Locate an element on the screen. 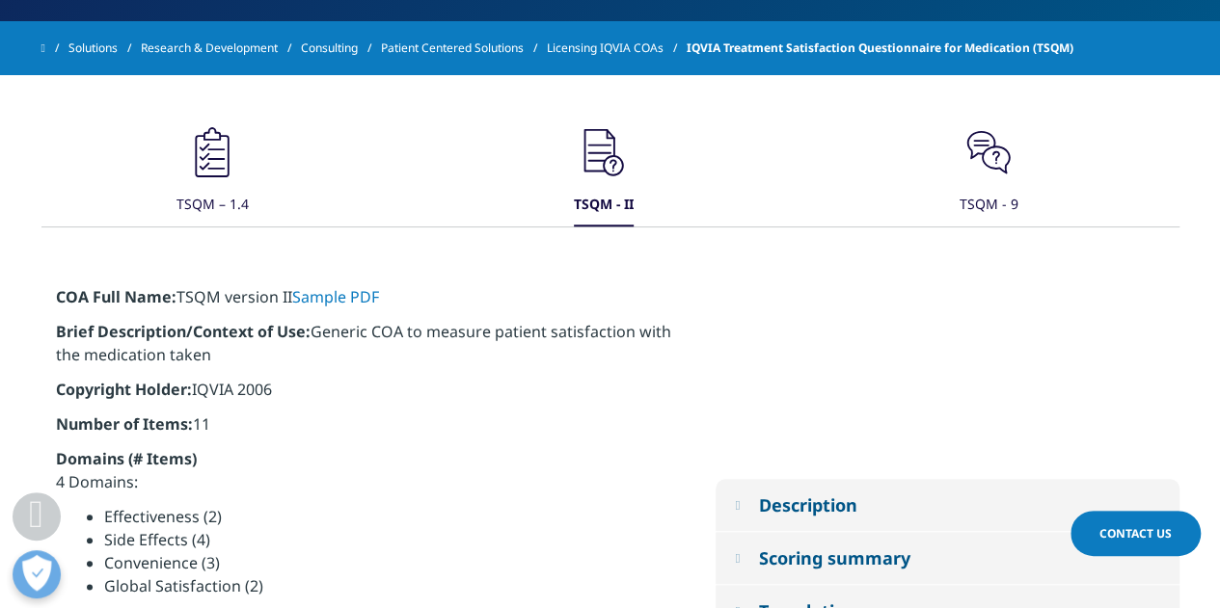 Image resolution: width=1220 pixels, height=608 pixels. p: Generic COA to measure patient satisfaction with the medication taken is located at coordinates (363, 349).